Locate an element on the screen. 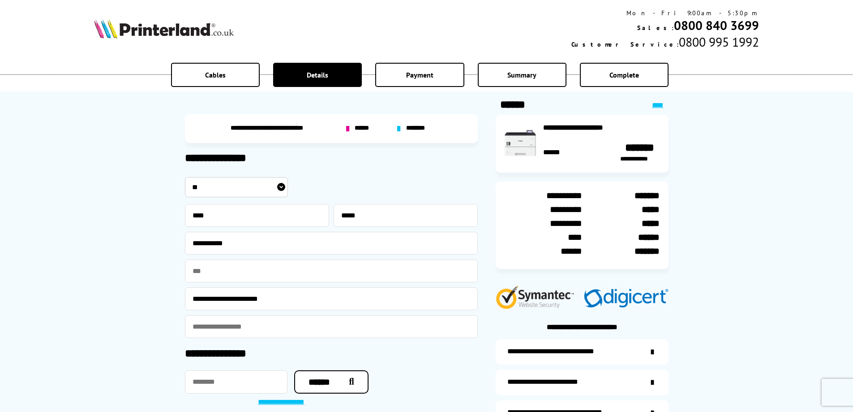 The image size is (853, 412). img: Printerland Logo is located at coordinates (164, 29).